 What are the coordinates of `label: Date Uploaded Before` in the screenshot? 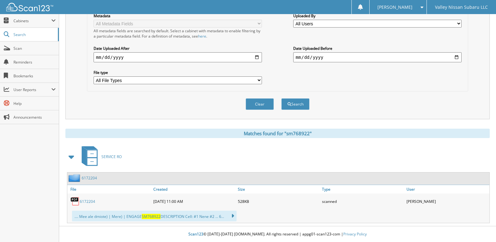 It's located at (377, 48).